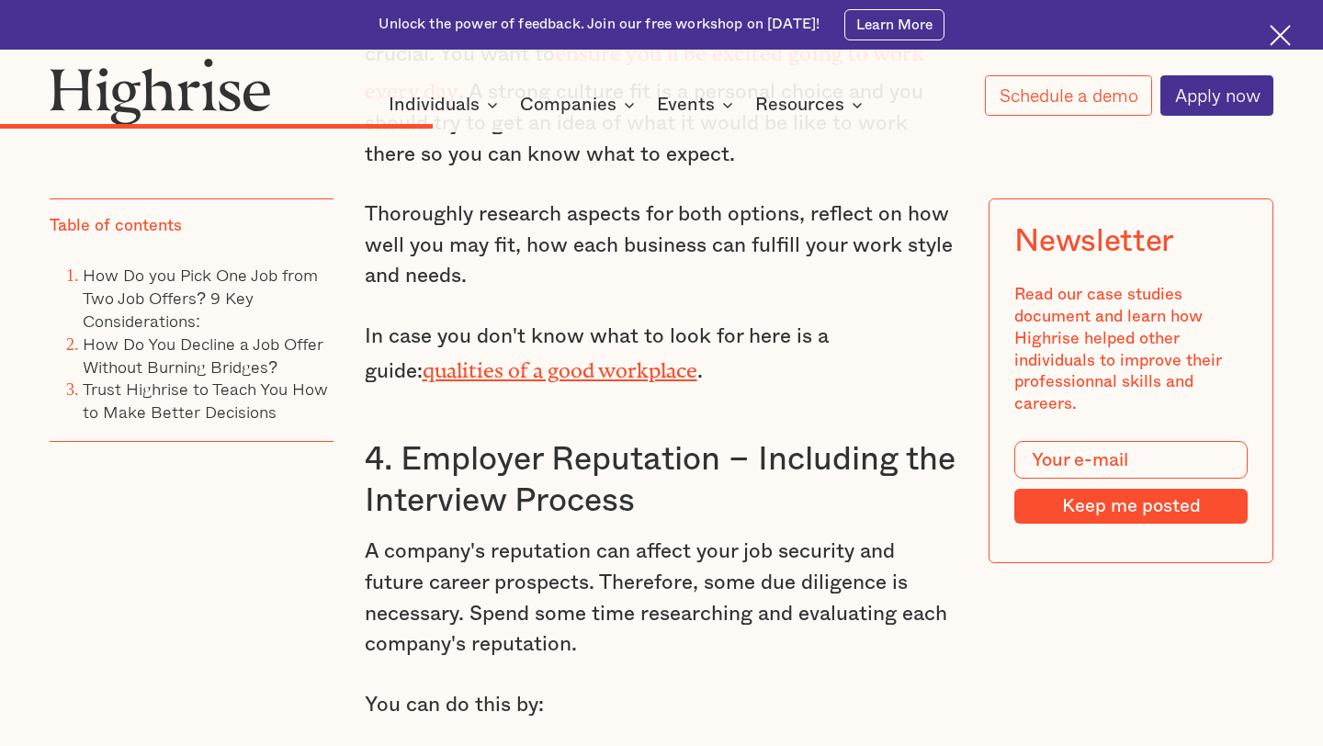  What do you see at coordinates (662, 355) in the screenshot?
I see `p: In case you don't know what to look for here is a guide: .` at bounding box center [662, 355].